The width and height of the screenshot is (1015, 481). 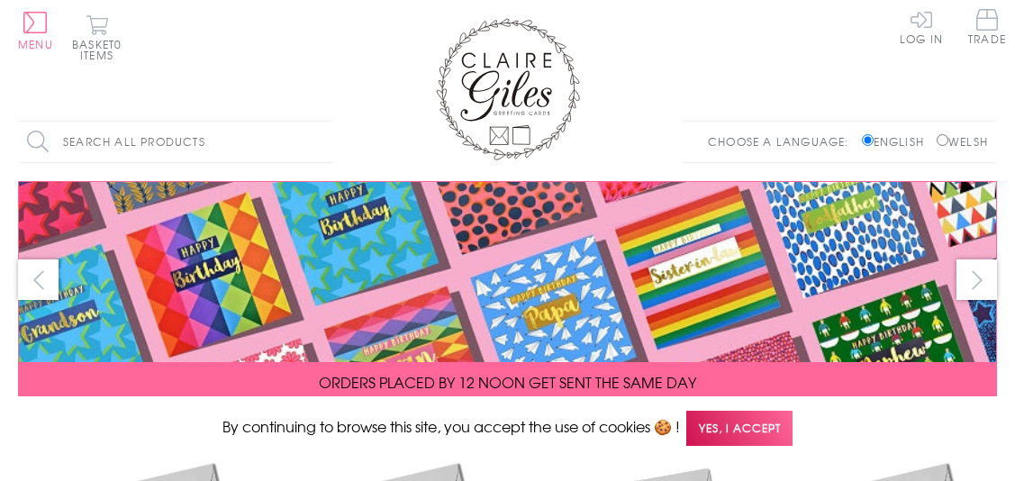 I want to click on a: Trade, so click(x=987, y=28).